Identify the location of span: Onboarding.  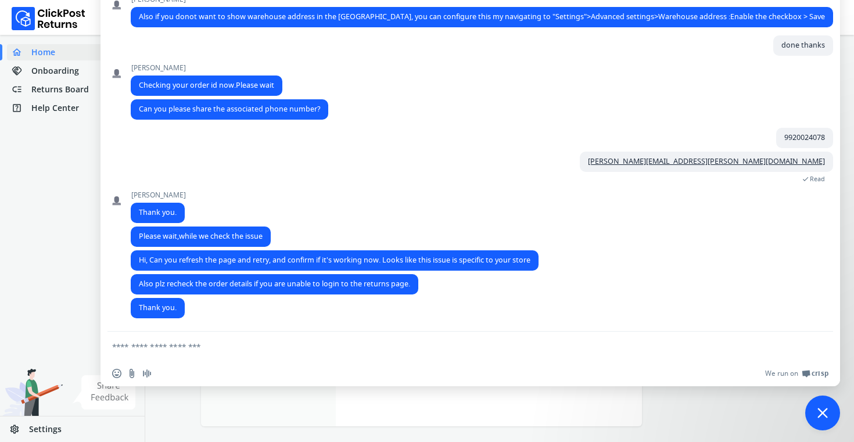
(55, 71).